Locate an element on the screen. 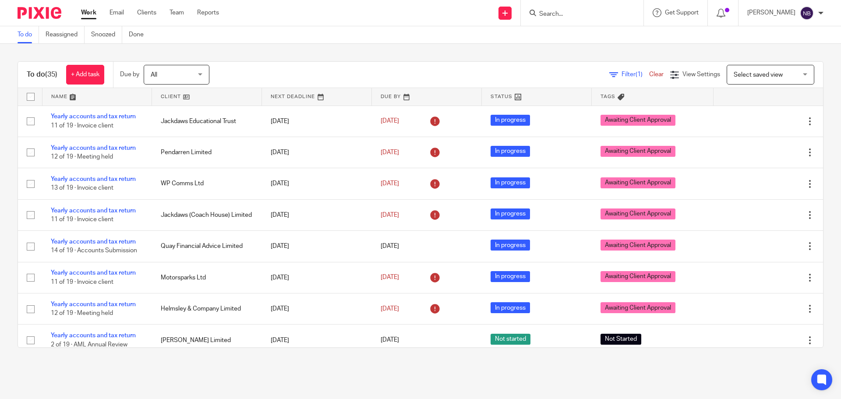 Image resolution: width=841 pixels, height=399 pixels. span: All is located at coordinates (154, 75).